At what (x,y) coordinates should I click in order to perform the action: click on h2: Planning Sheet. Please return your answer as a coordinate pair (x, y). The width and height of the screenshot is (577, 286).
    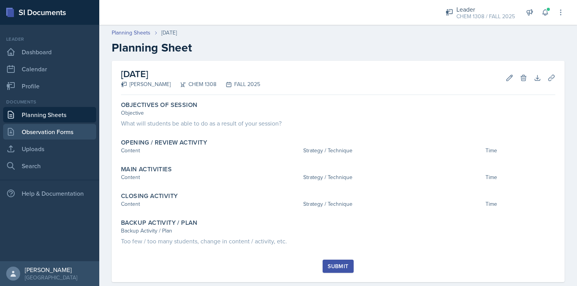
    Looking at the image, I should click on (338, 48).